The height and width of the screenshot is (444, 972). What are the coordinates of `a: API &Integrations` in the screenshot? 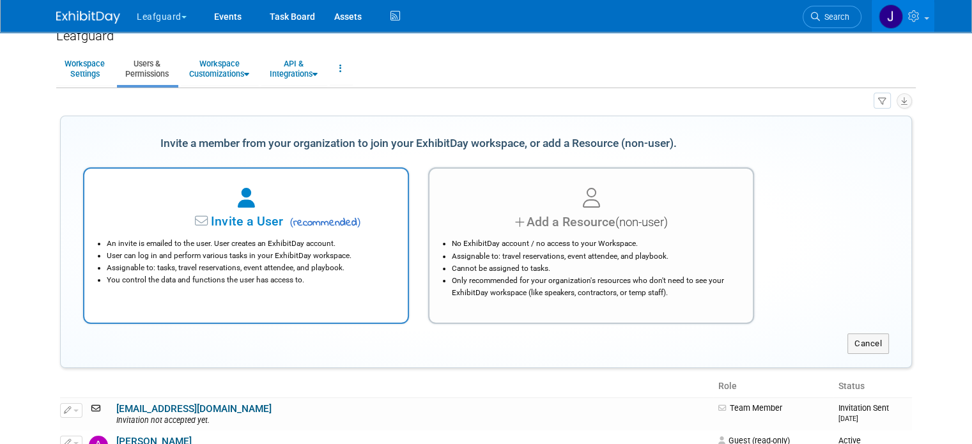 It's located at (293, 68).